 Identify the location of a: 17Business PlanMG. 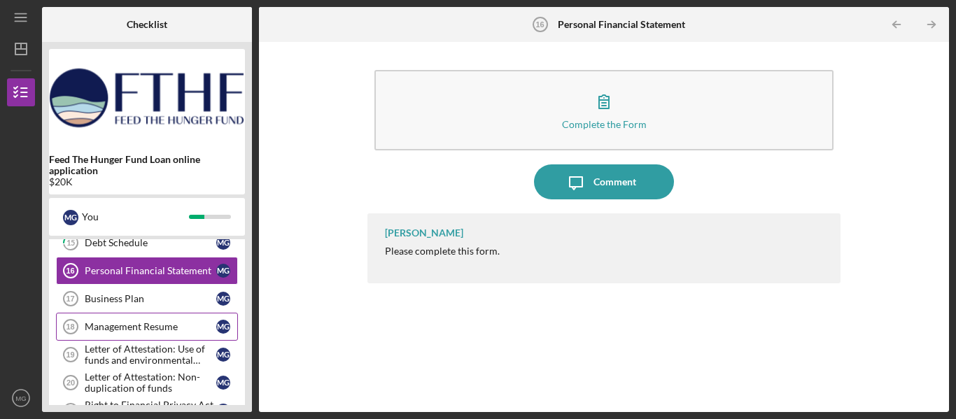
(147, 299).